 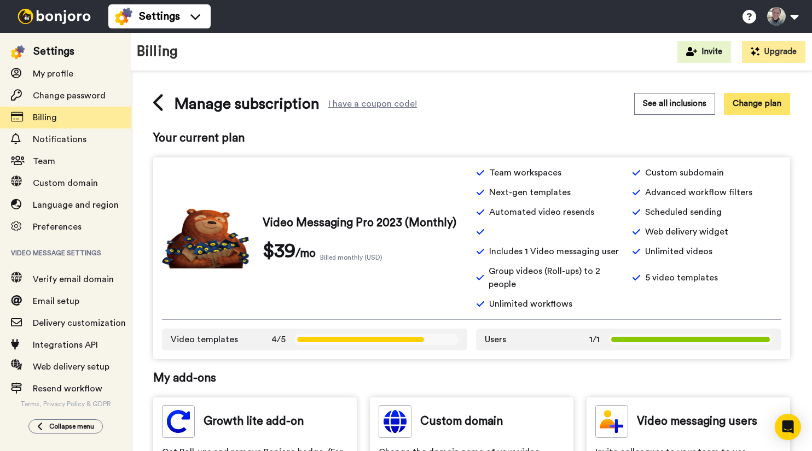 What do you see at coordinates (71, 367) in the screenshot?
I see `span: Web delivery setup` at bounding box center [71, 367].